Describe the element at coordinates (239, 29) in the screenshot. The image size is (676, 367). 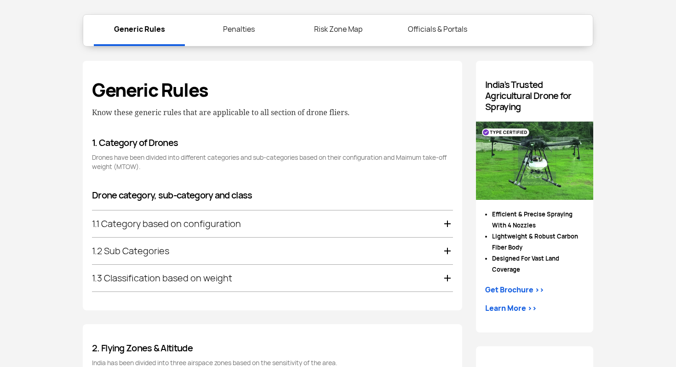
I see `a: Penalties` at that location.